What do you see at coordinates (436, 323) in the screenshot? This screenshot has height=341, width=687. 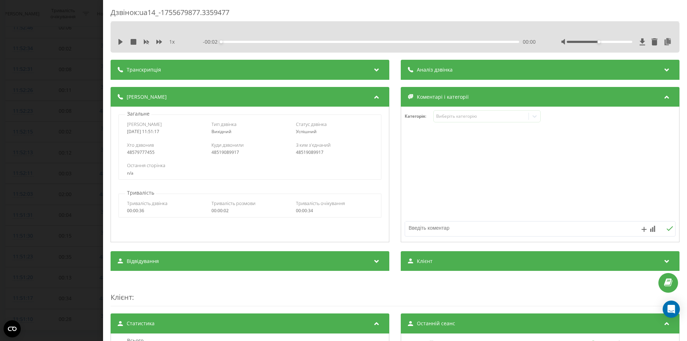 I see `span: Останній сеанс` at bounding box center [436, 323].